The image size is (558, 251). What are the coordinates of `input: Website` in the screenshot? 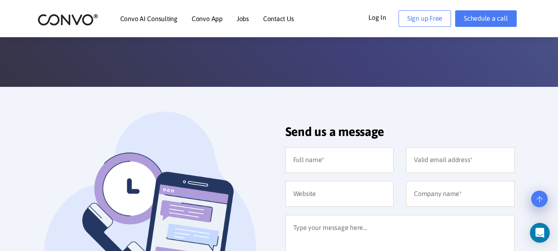 It's located at (340, 194).